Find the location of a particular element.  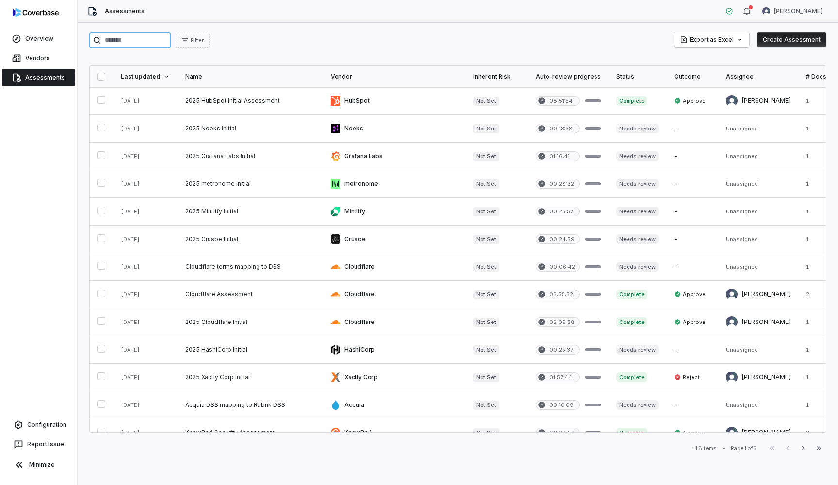

div: Page 1 of 5 is located at coordinates (743, 448).